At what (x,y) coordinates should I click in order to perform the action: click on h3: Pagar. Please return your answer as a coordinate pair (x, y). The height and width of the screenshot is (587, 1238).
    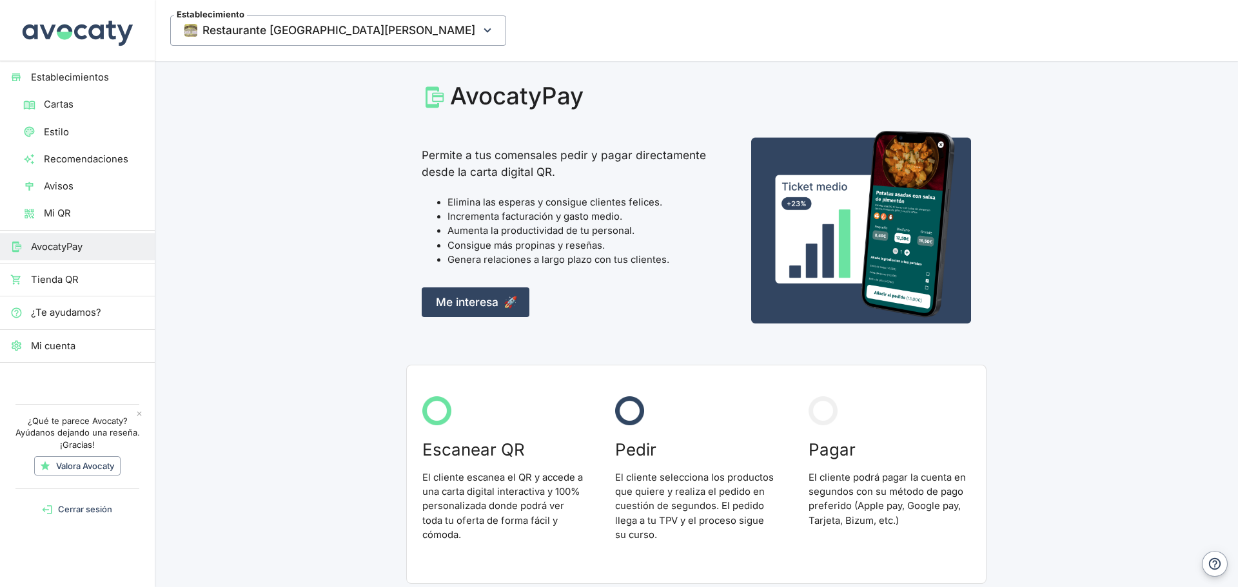
    Looking at the image, I should click on (889, 450).